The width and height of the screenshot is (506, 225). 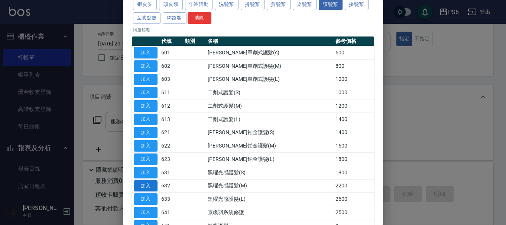 I want to click on td: 京喚羽系統修護, so click(x=270, y=212).